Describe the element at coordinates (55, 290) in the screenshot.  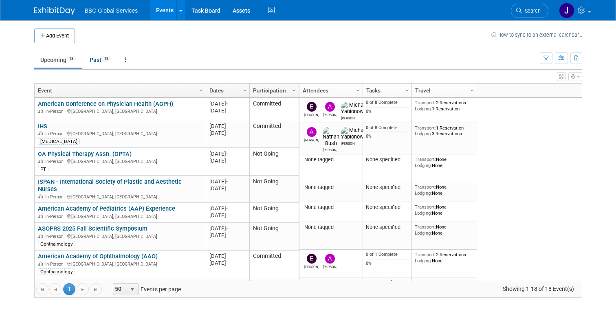
I see `span: Go to the previous page` at that location.